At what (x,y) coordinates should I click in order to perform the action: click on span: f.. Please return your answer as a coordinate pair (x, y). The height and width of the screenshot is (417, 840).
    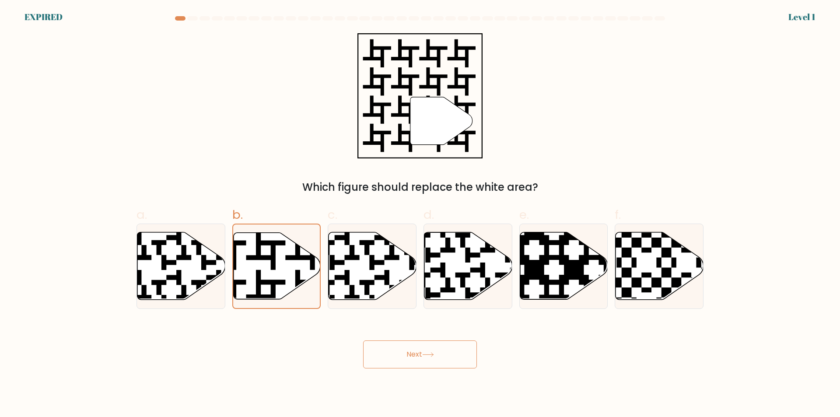
    Looking at the image, I should click on (618, 214).